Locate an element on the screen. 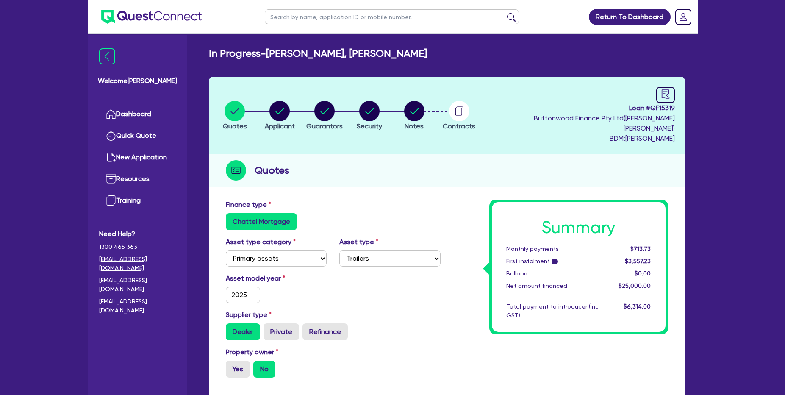 This screenshot has width=785, height=395. span: $3,557.23 is located at coordinates (637, 261).